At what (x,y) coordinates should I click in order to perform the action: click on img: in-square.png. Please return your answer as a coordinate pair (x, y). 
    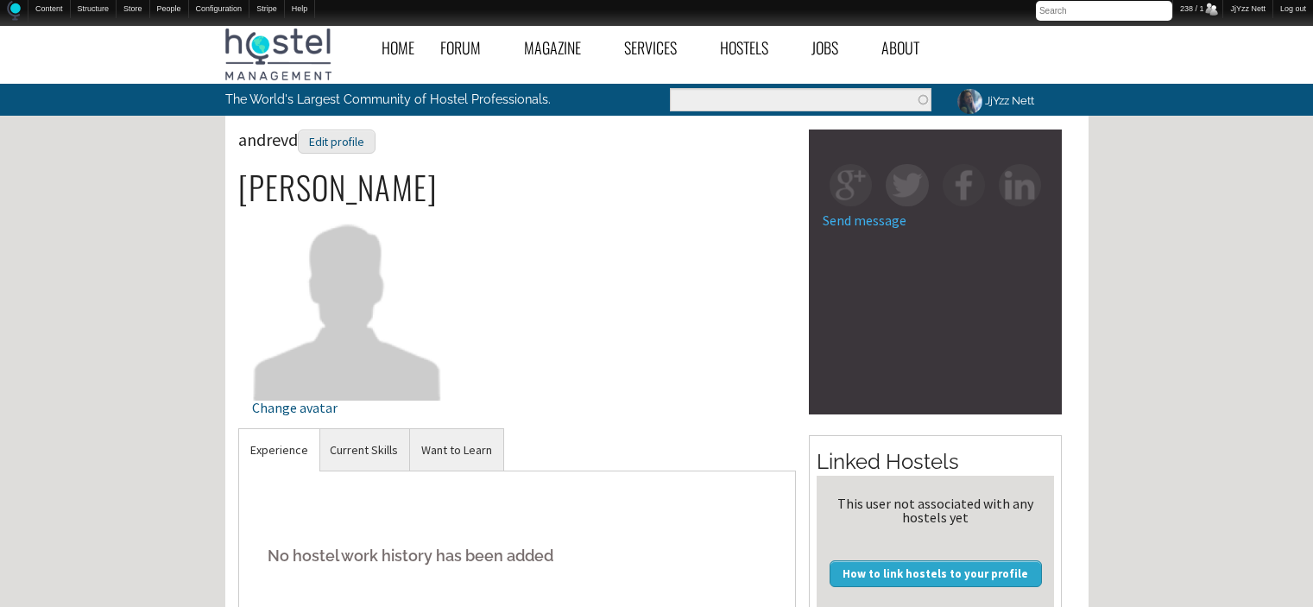
    Looking at the image, I should click on (1020, 185).